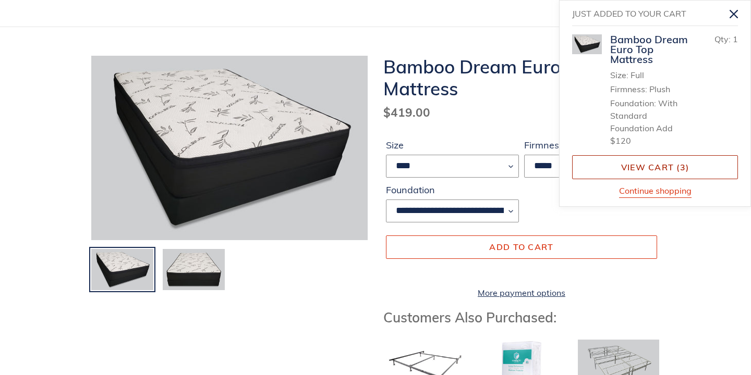  What do you see at coordinates (733, 14) in the screenshot?
I see `button: Close` at bounding box center [733, 14].